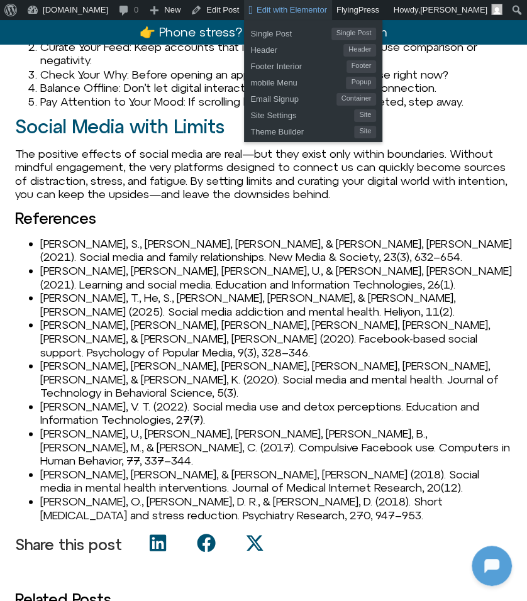  Describe the element at coordinates (276, 74) in the screenshot. I see `li: Check Your Why: Before opening an app, pause: What’s my purpose right now?` at that location.